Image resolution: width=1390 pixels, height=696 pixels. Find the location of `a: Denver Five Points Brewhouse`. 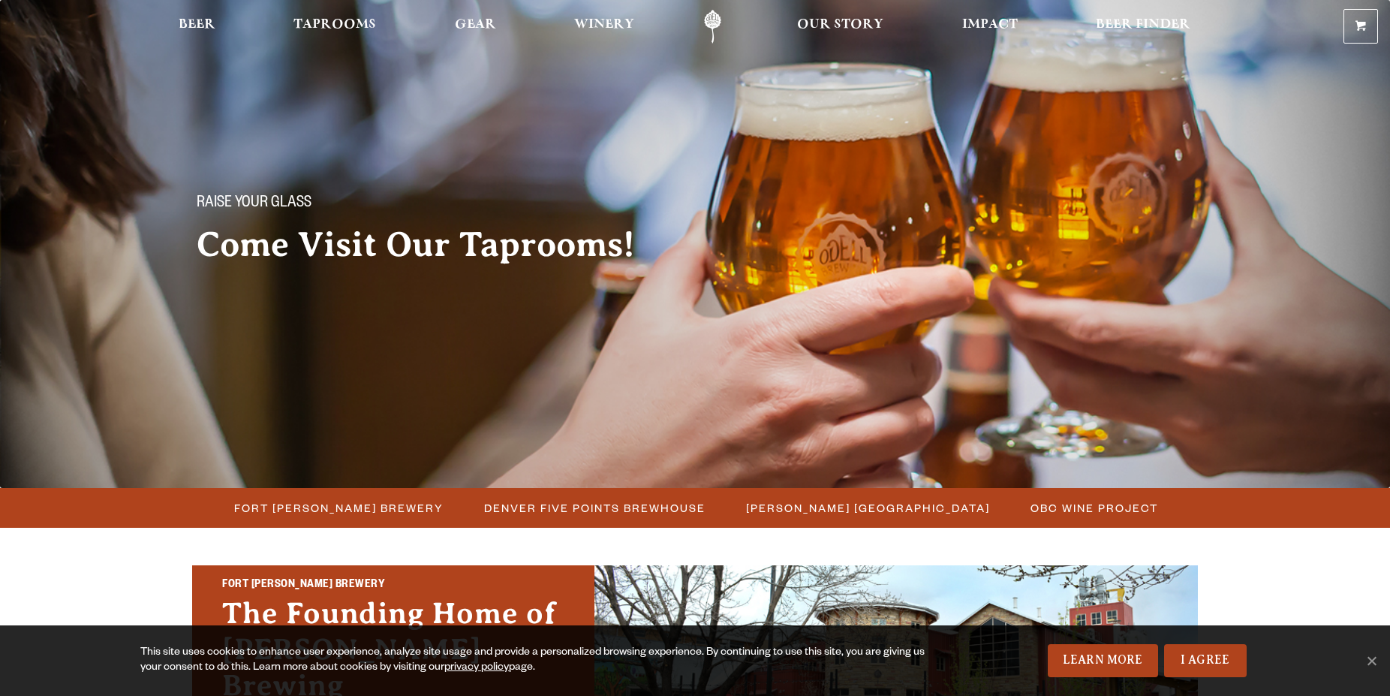

a: Denver Five Points Brewhouse is located at coordinates (594, 507).